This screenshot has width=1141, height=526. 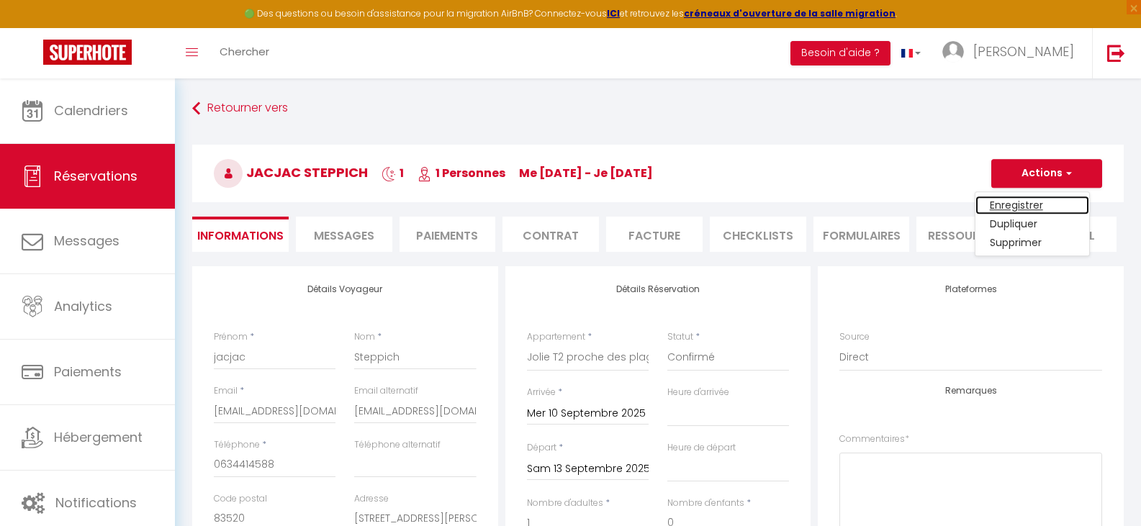 I want to click on a: ICI, so click(x=613, y=13).